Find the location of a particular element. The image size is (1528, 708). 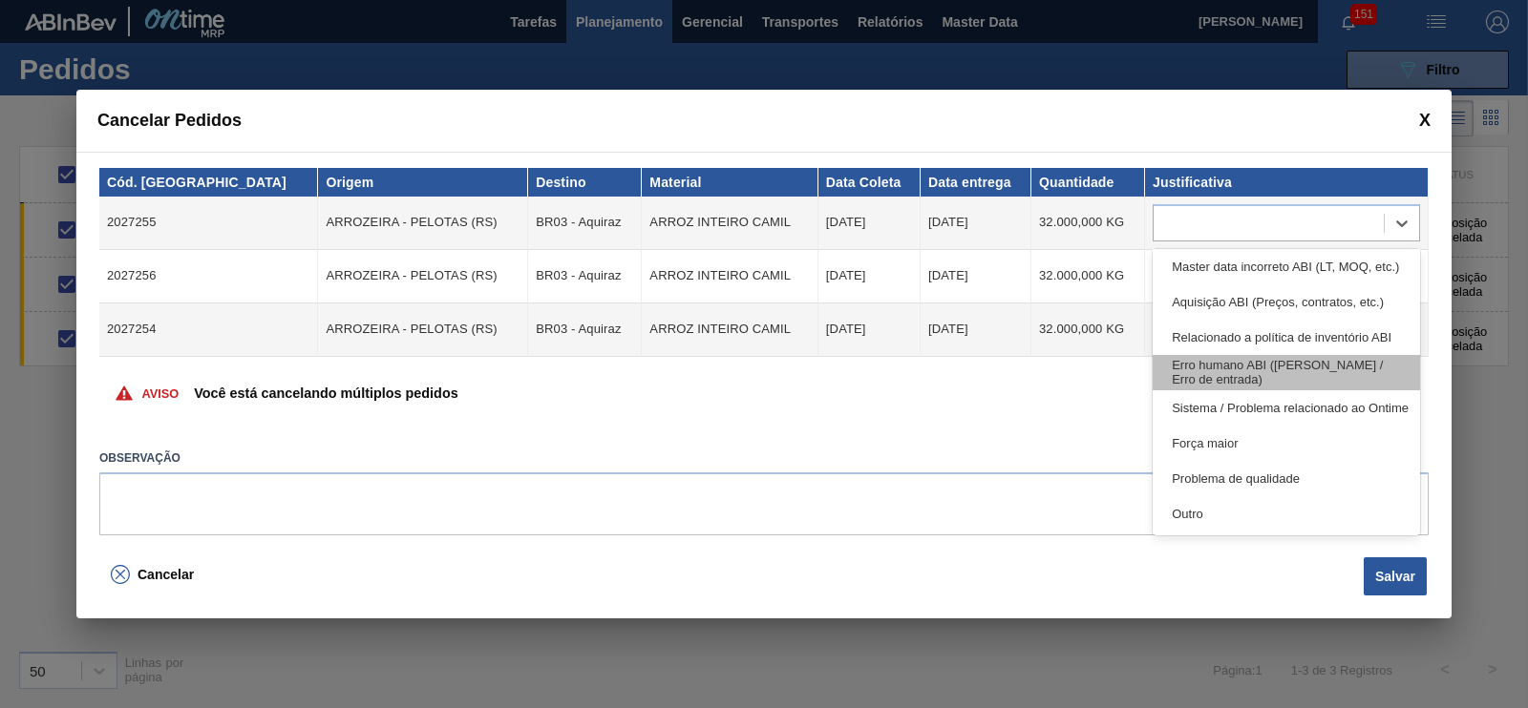

div: Outro is located at coordinates (1286, 514).